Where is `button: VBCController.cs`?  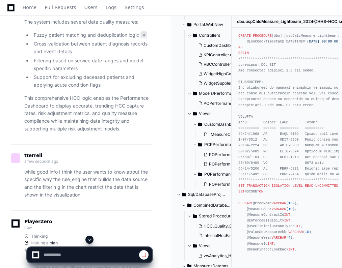
button: VBCController.cs is located at coordinates (217, 64).